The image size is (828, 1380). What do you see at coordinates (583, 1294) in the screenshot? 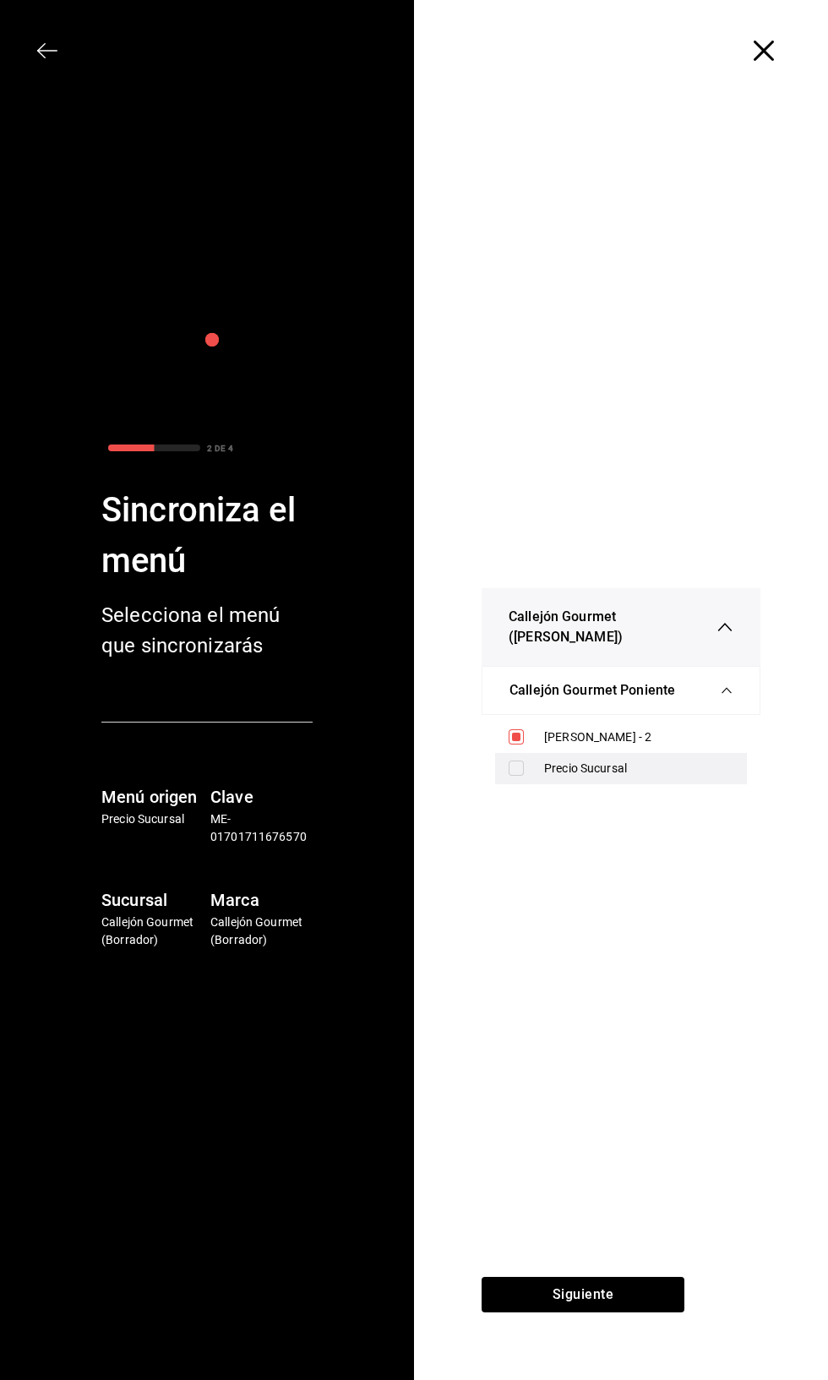
I see `button: Siguiente` at bounding box center [583, 1294].